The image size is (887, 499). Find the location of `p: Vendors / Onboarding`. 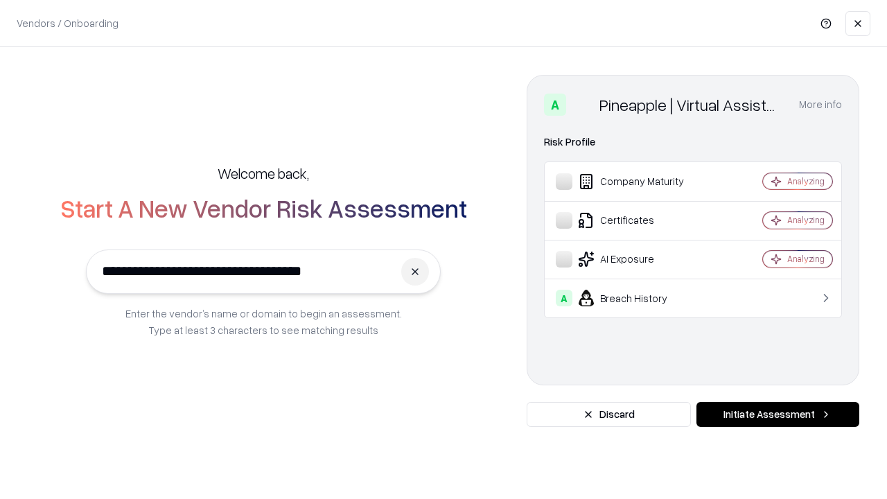

p: Vendors / Onboarding is located at coordinates (67, 23).